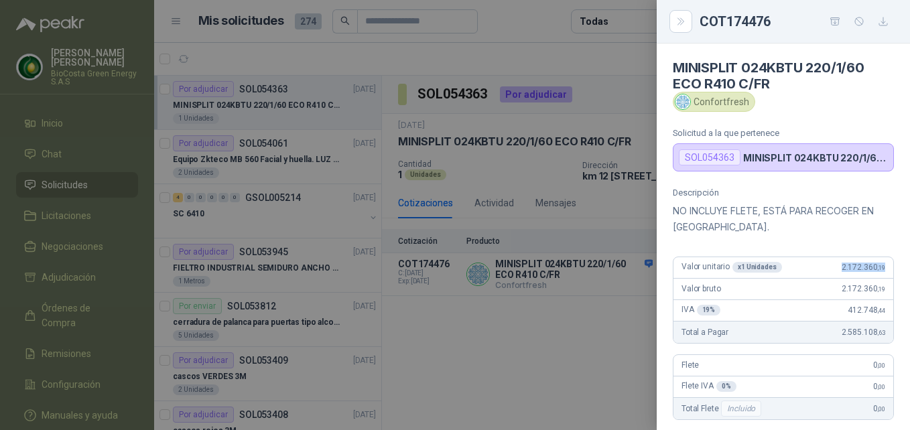 The image size is (910, 430). I want to click on span: IVA, so click(701, 310).